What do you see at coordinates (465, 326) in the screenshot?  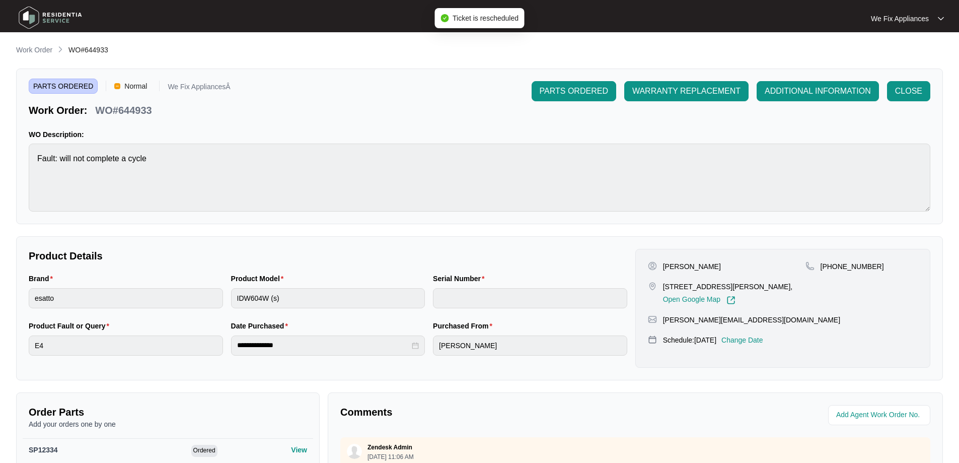 I see `label: Purchased From` at bounding box center [465, 326].